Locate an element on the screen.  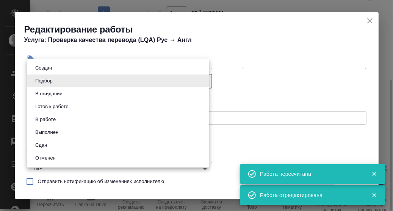
button: Выполнен is located at coordinates (47, 133).